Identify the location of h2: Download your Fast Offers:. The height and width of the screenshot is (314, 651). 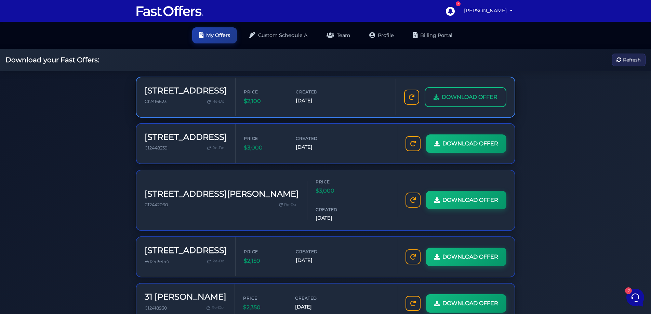
(52, 60).